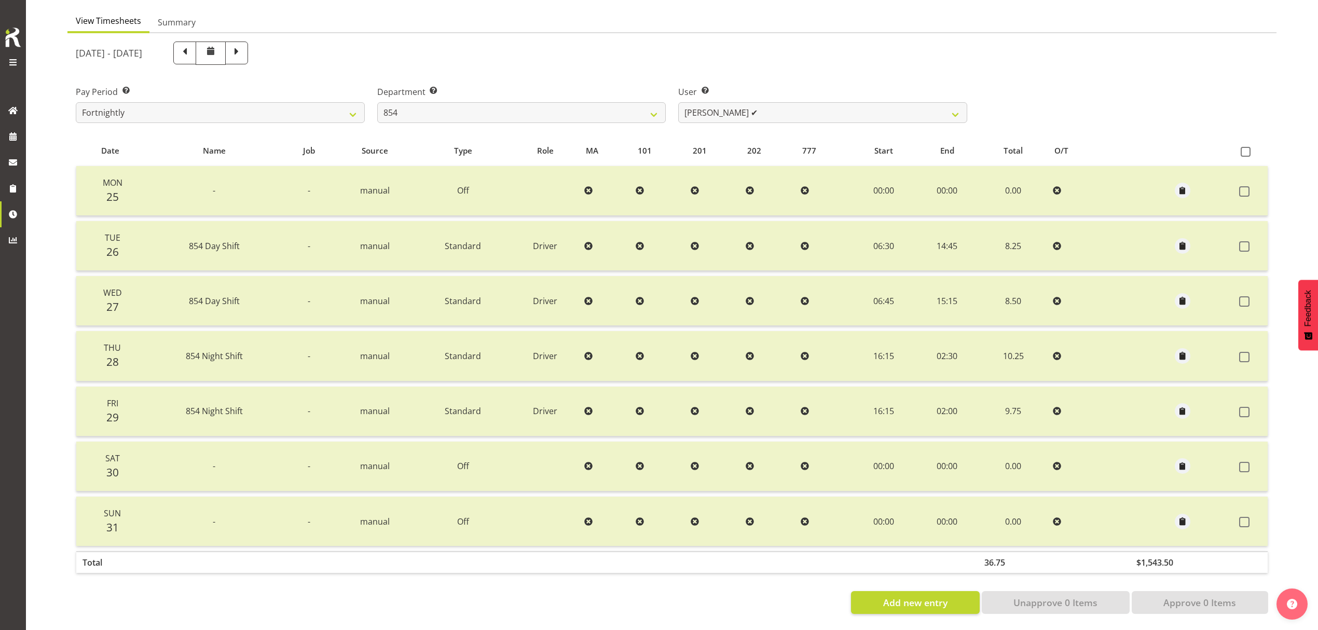 Image resolution: width=1318 pixels, height=630 pixels. I want to click on span: Sun, so click(112, 513).